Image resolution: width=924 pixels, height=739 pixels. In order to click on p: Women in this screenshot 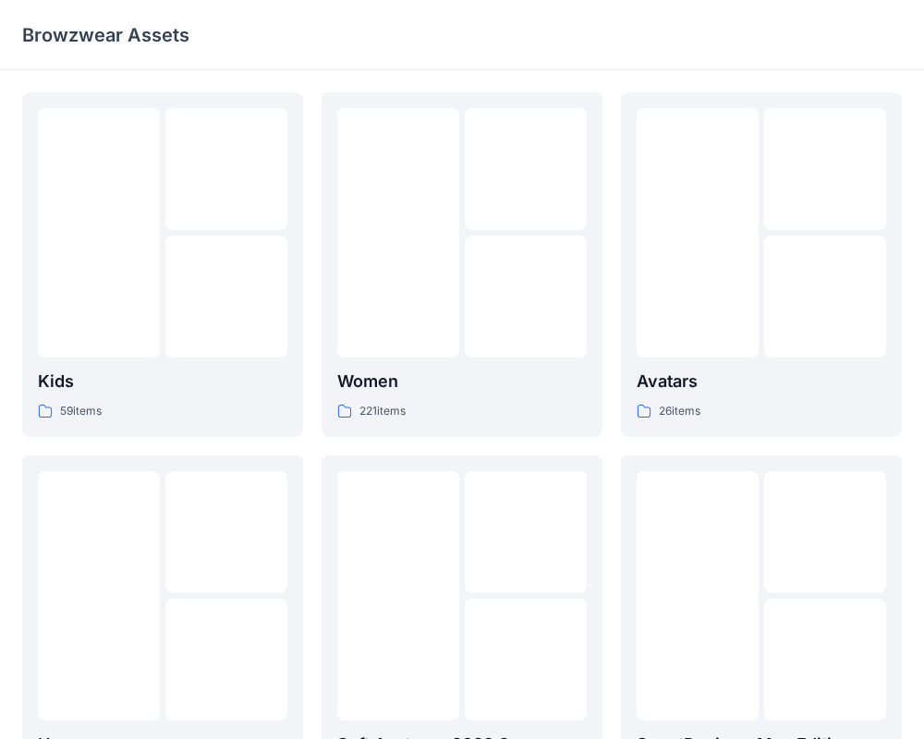, I will do `click(462, 382)`.